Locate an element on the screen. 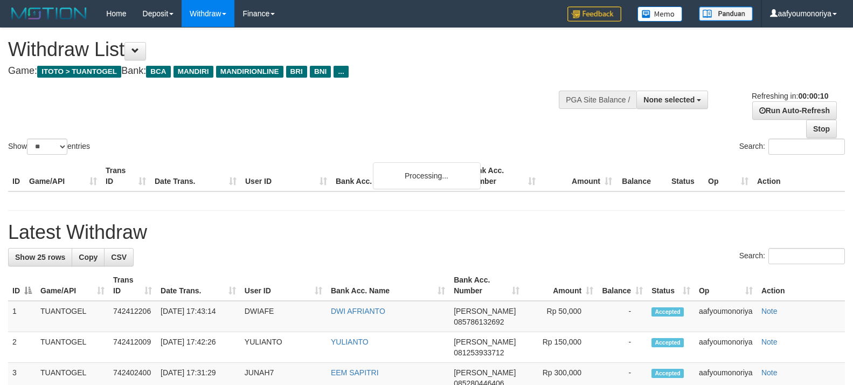  a: CSV is located at coordinates (119, 257).